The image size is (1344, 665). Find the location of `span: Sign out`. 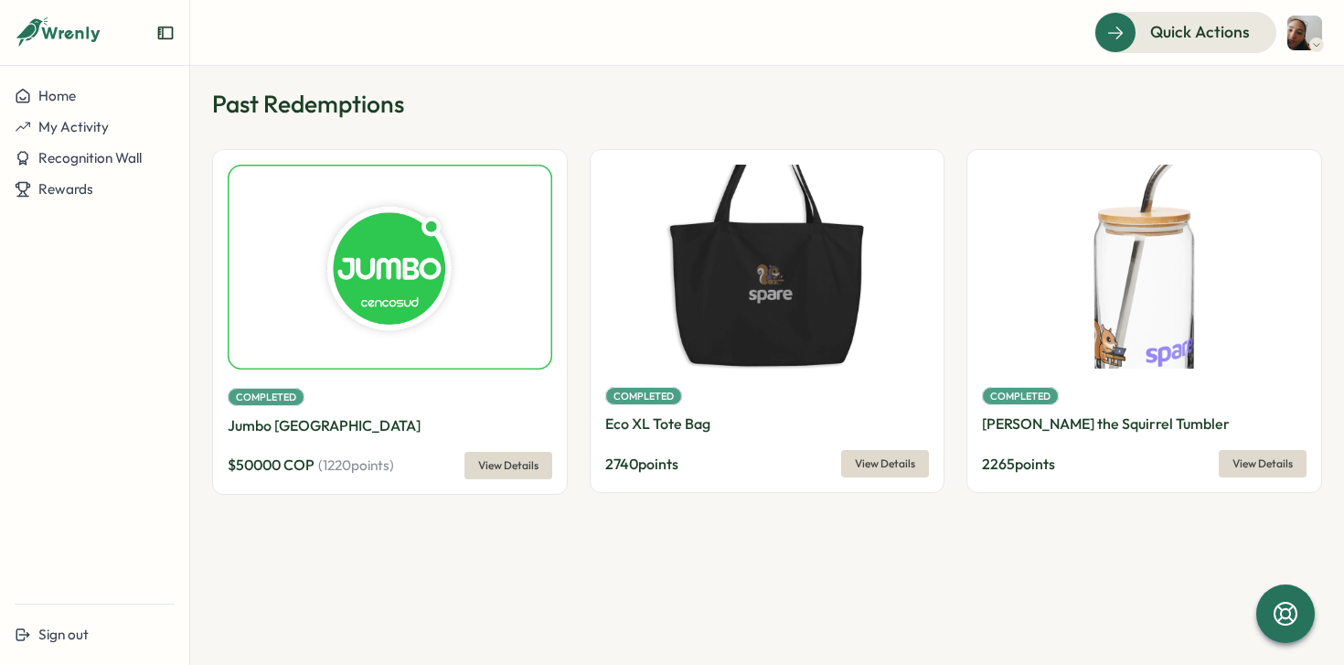

span: Sign out is located at coordinates (63, 633).